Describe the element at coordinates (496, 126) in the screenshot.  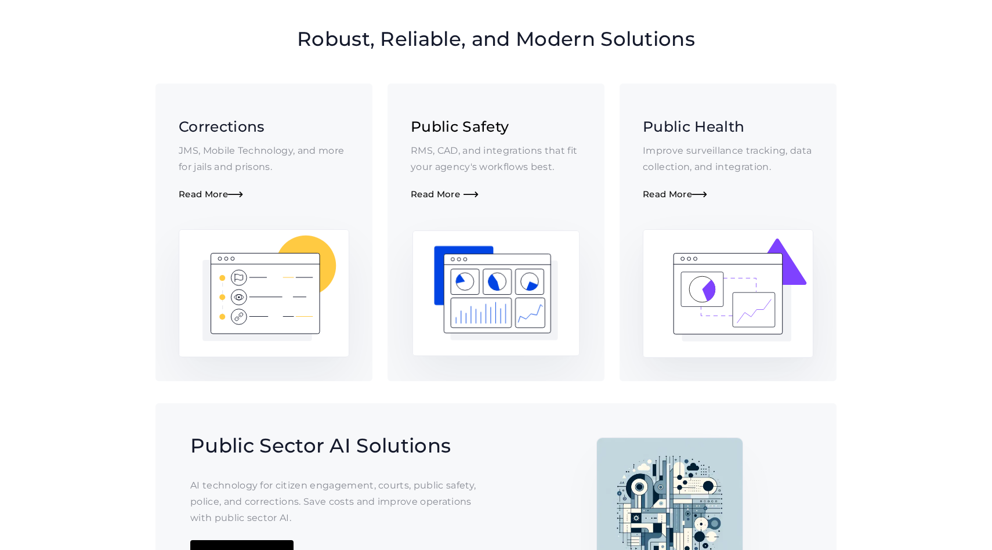
I see `h3: Public Safety` at that location.